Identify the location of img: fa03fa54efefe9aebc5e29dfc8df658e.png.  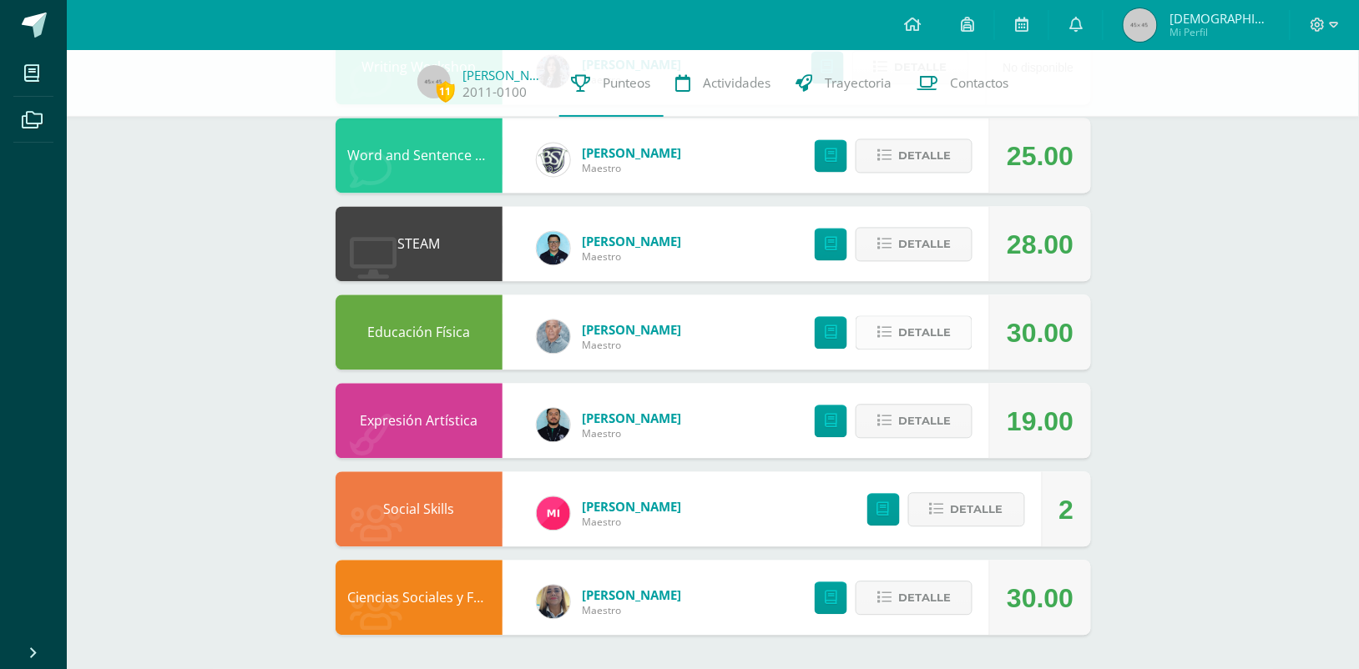
(553, 249).